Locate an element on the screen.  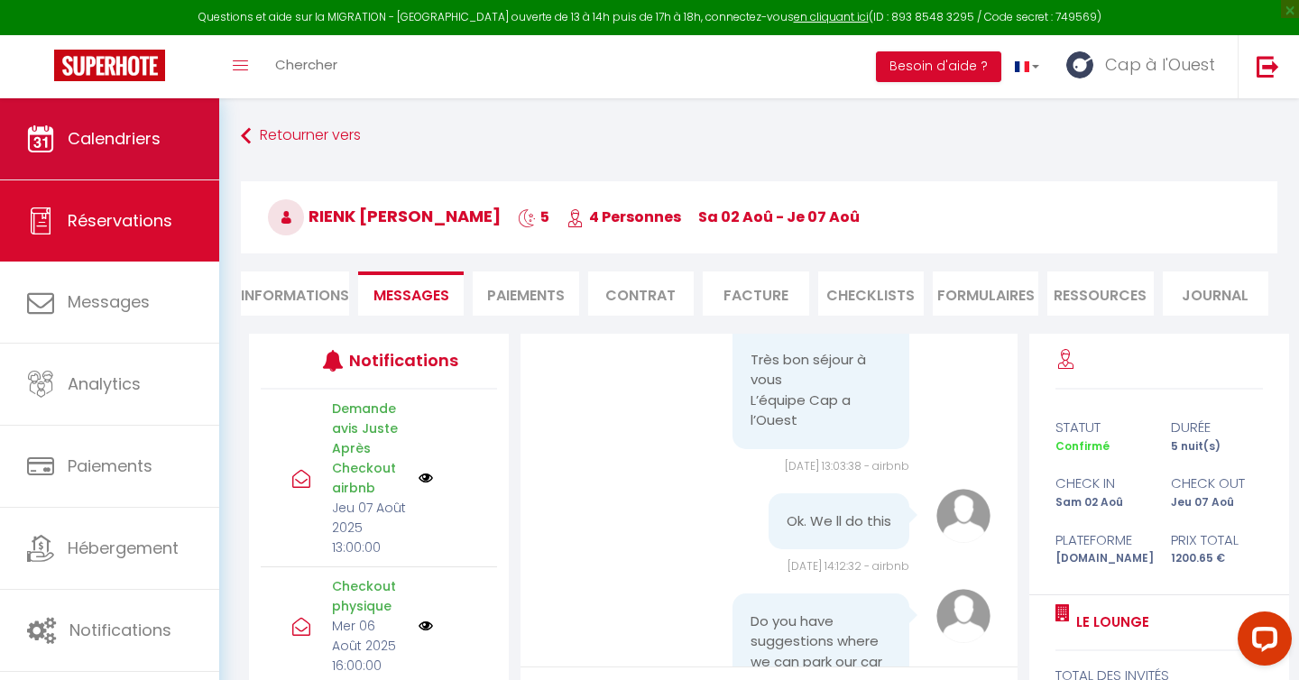
div: 1200.65 € is located at coordinates (1216, 558).